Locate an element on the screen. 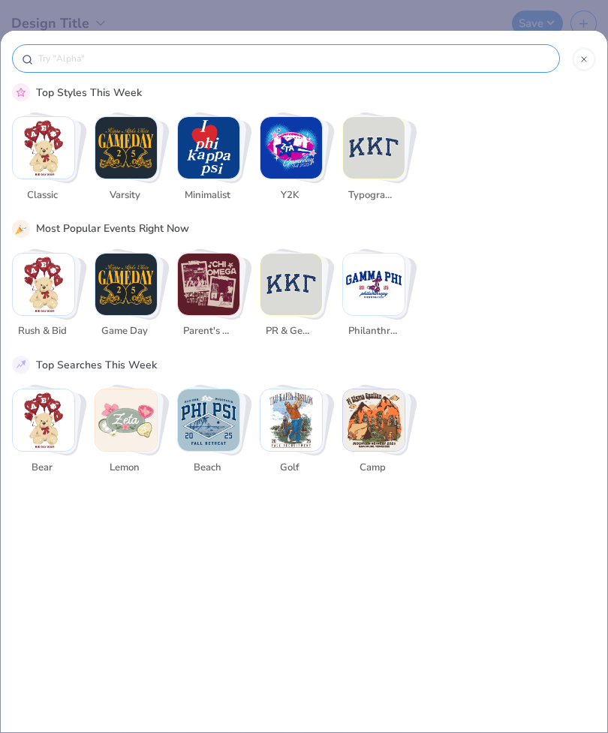 This screenshot has width=608, height=733. img: Classic is located at coordinates (44, 148).